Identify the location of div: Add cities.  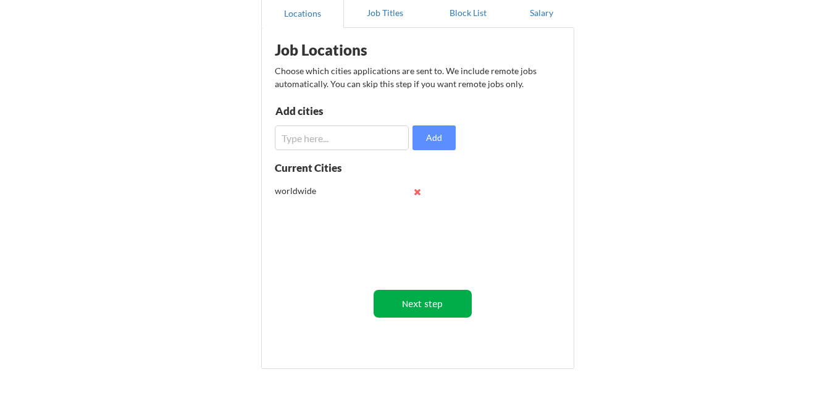
(339, 111).